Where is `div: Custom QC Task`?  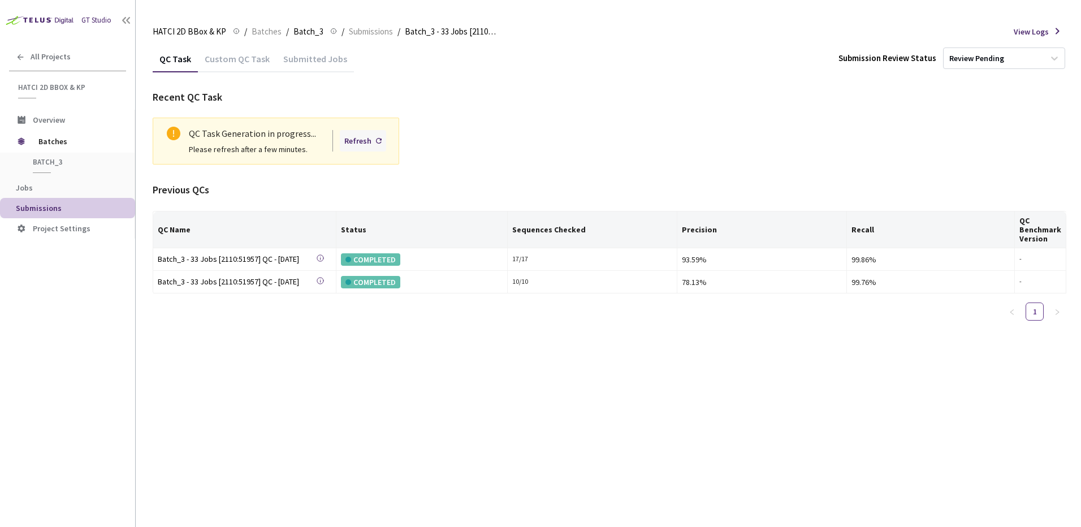
div: Custom QC Task is located at coordinates (237, 63).